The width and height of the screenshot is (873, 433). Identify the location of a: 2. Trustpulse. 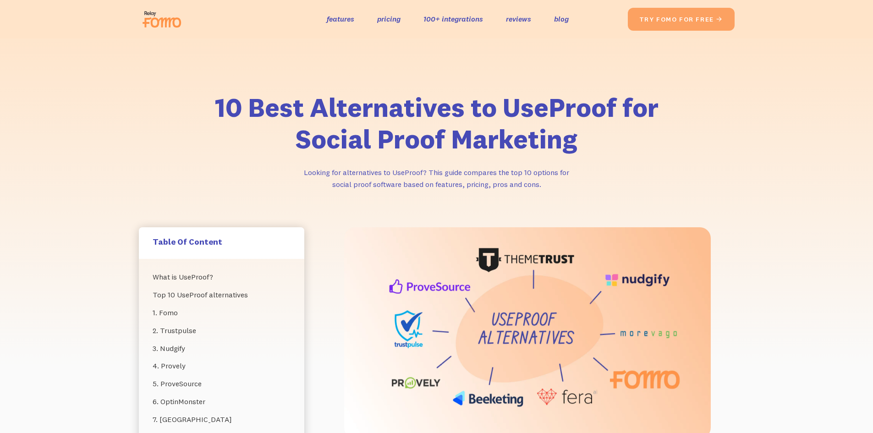
(221, 330).